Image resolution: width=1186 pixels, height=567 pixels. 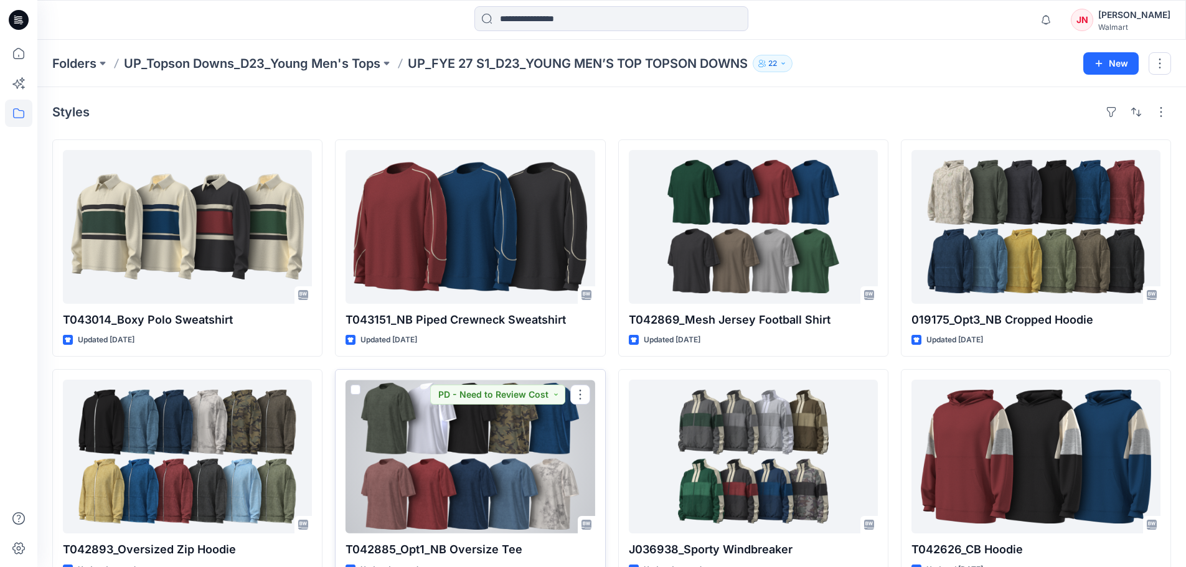 What do you see at coordinates (754, 320) in the screenshot?
I see `p: T042869_Mesh Jersey Football Shirt` at bounding box center [754, 320].